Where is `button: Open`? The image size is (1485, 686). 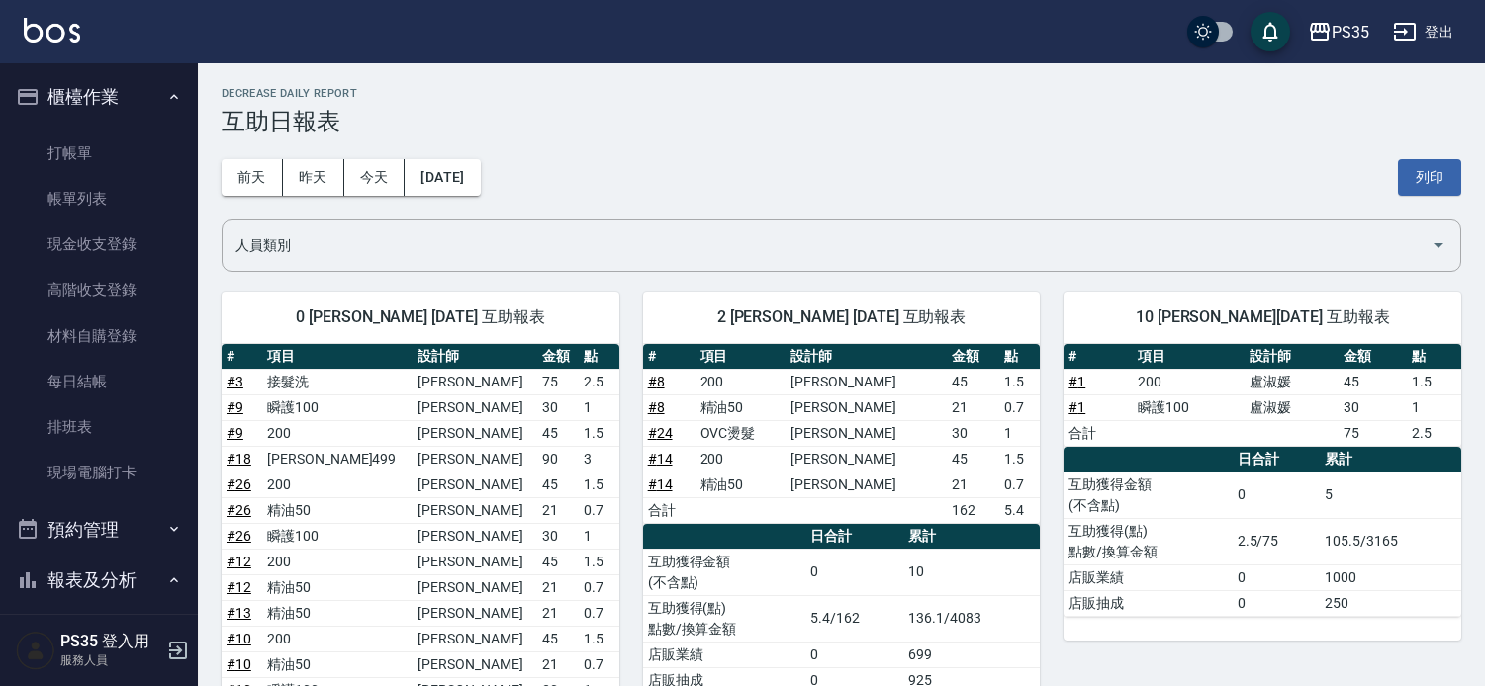
button: Open is located at coordinates (1438, 245).